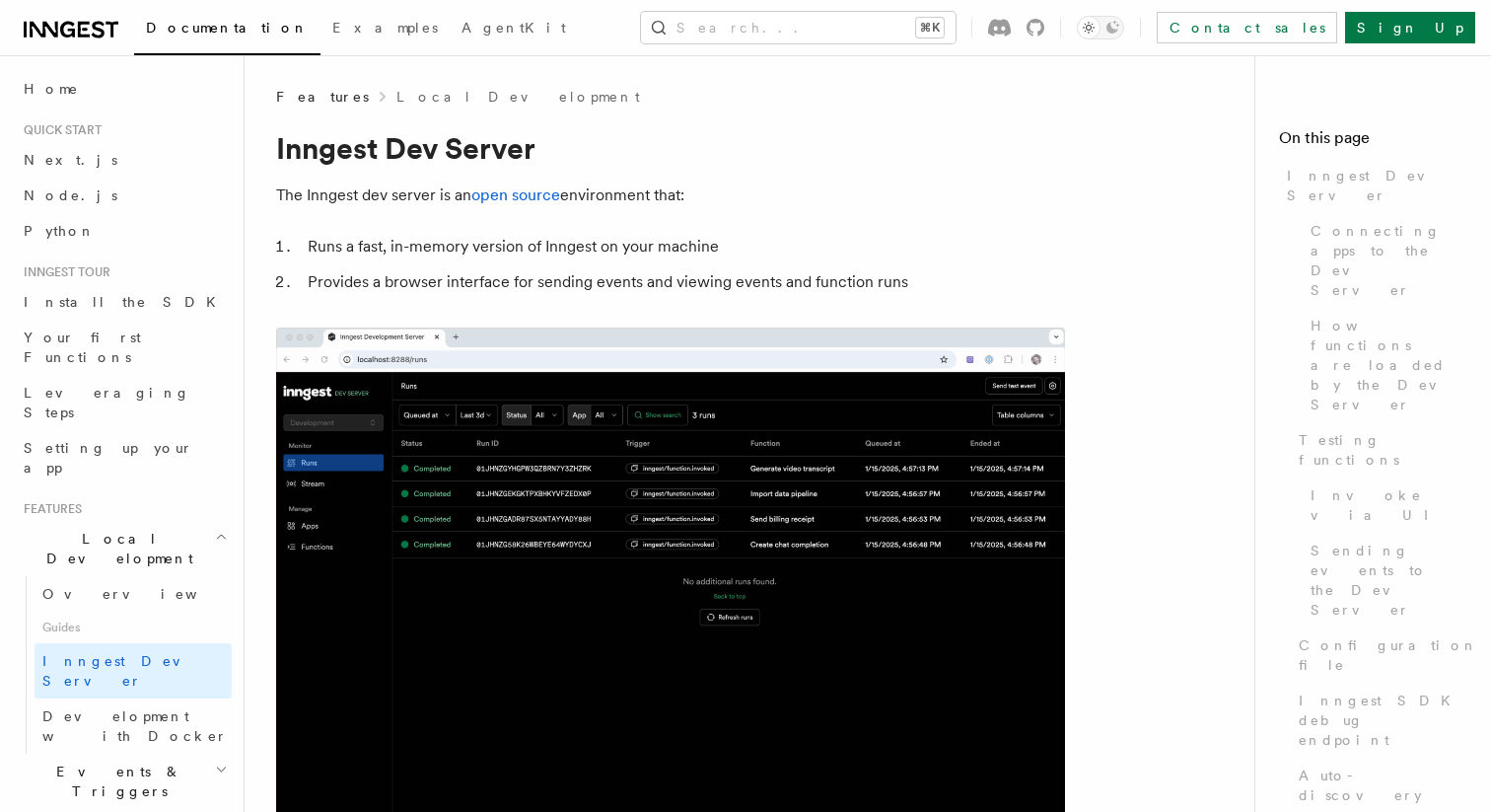  Describe the element at coordinates (82, 347) in the screenshot. I see `span: Your first Functions` at that location.